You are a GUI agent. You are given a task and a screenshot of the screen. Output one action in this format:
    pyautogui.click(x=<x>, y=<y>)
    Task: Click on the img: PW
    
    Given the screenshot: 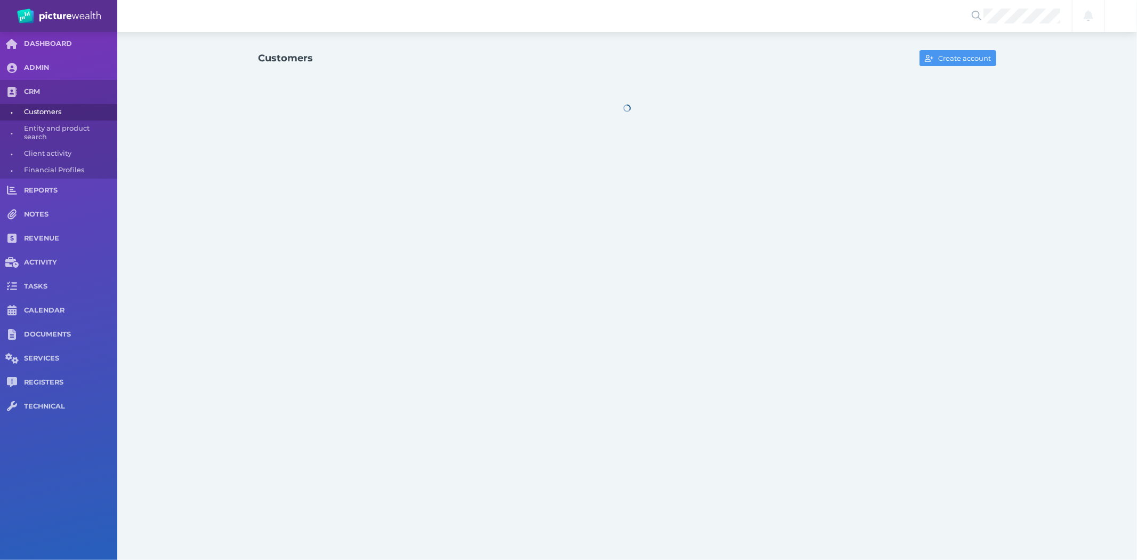 What is the action you would take?
    pyautogui.click(x=59, y=16)
    